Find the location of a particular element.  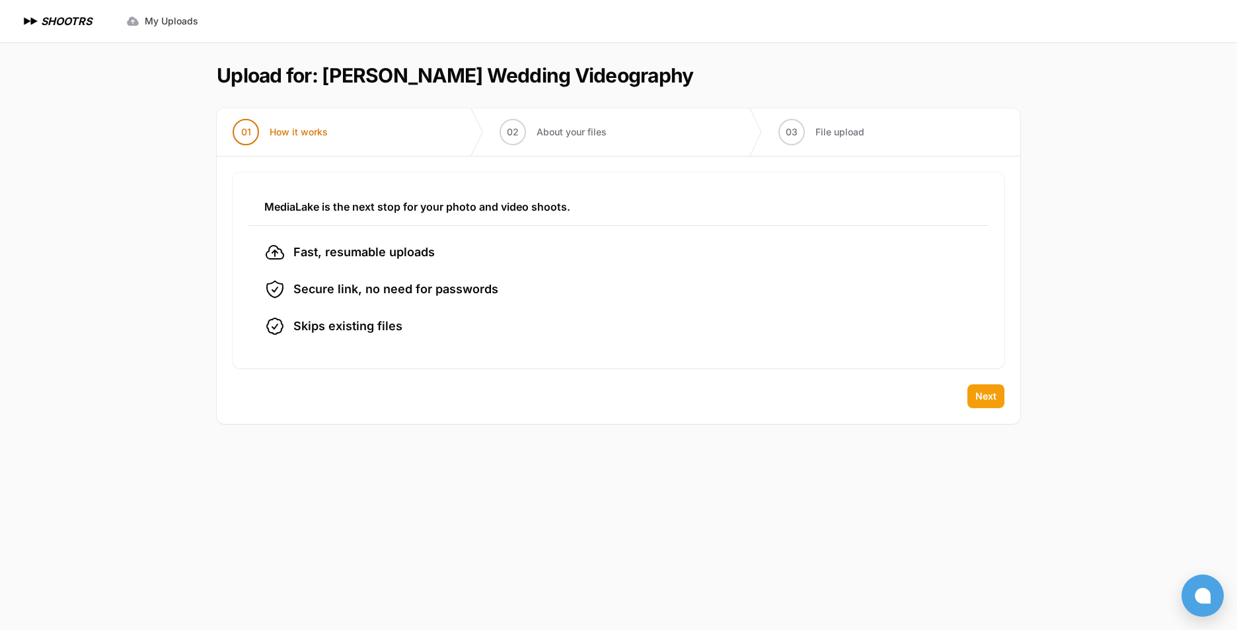

span: Secure link, no need for passwords is located at coordinates (396, 289).